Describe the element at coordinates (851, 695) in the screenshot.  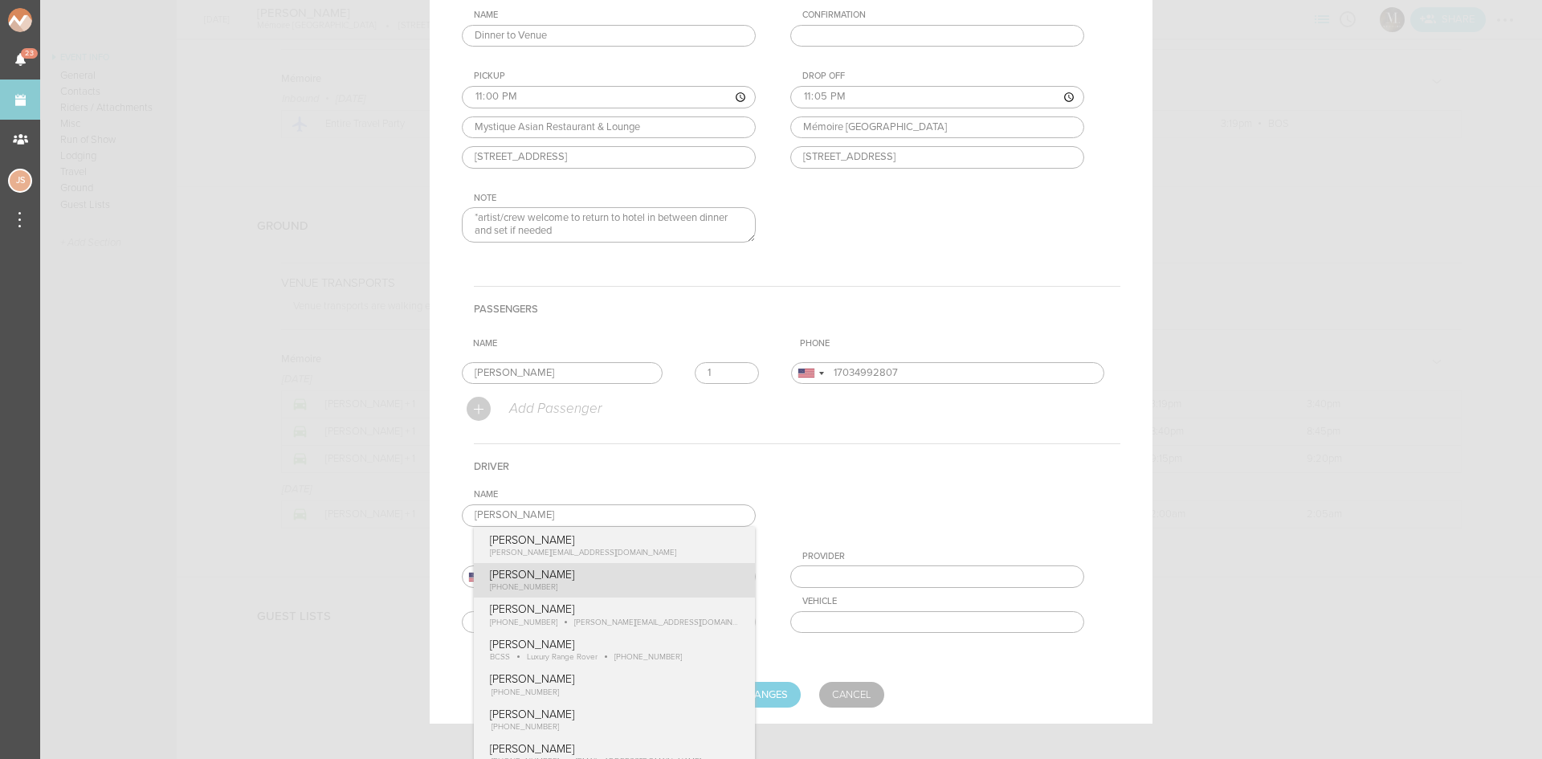
I see `a: Cancel` at that location.